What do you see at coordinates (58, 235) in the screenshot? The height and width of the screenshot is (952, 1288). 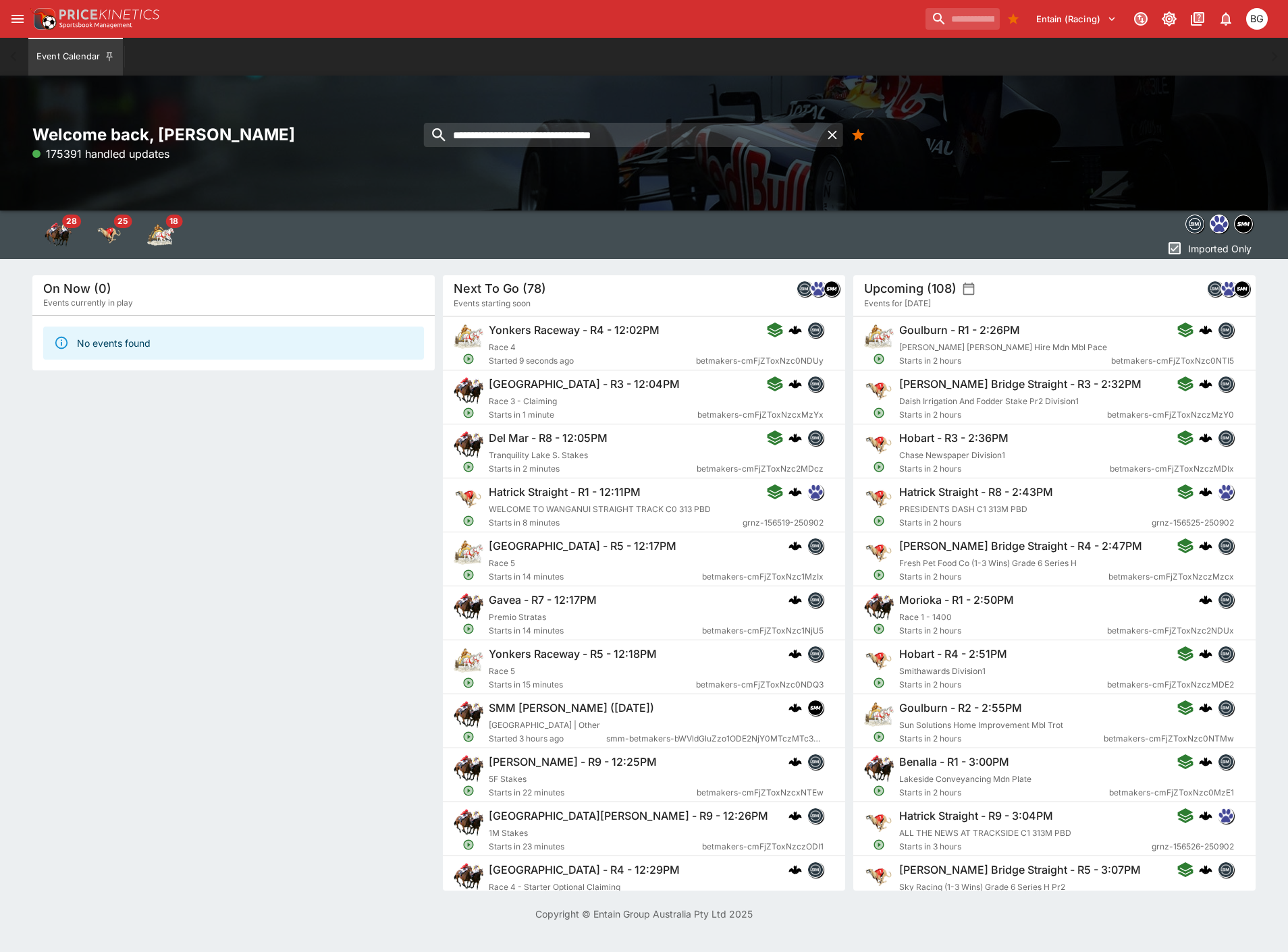 I see `div: Horse Racing` at bounding box center [58, 235].